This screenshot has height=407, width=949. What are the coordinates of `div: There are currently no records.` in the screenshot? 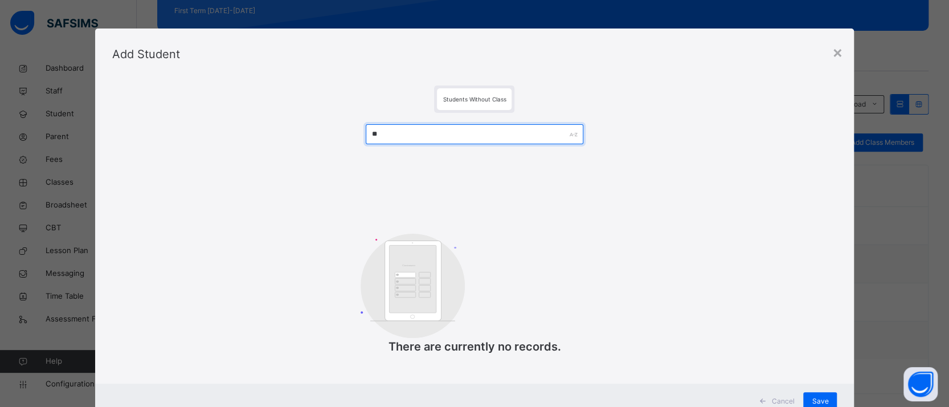 It's located at (474, 294).